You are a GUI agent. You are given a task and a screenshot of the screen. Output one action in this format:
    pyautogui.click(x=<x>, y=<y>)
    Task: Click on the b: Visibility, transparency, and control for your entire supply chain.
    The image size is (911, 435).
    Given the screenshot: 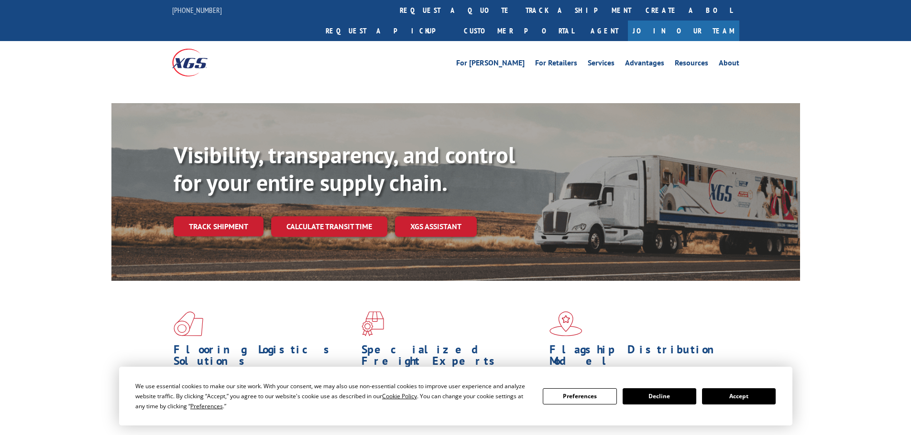 What is the action you would take?
    pyautogui.click(x=344, y=169)
    